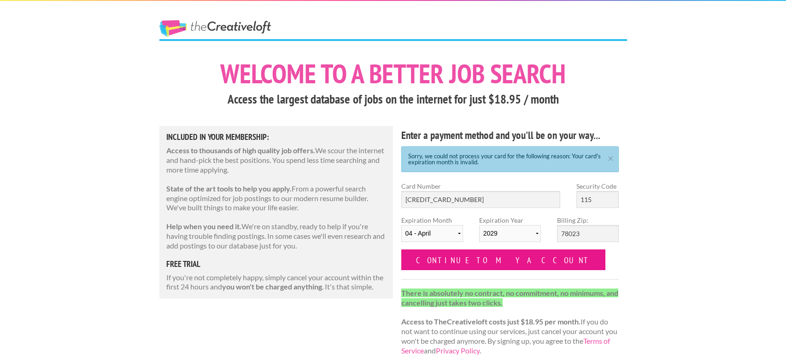 The height and width of the screenshot is (364, 786). Describe the element at coordinates (215, 29) in the screenshot. I see `a: The Creative Loft` at that location.